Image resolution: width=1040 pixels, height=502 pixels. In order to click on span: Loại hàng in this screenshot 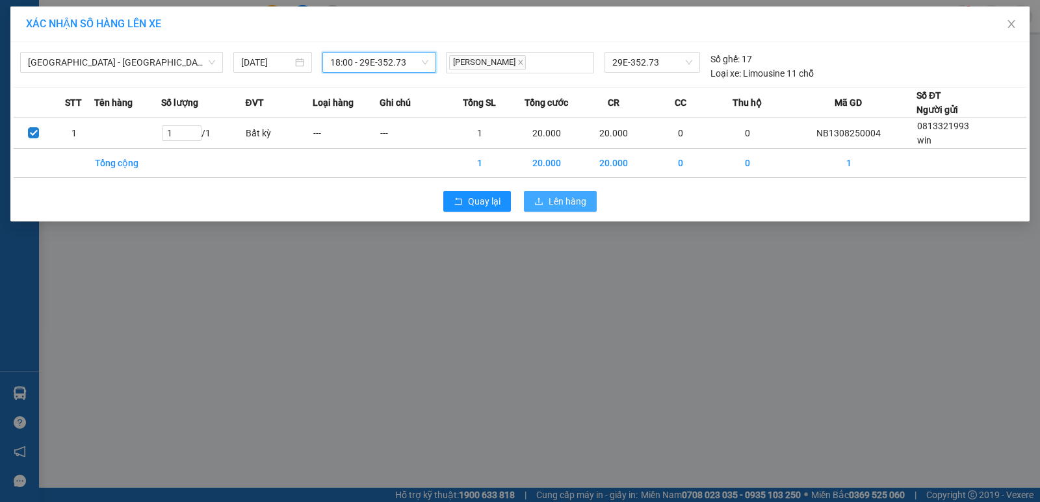, I will do `click(333, 103)`.